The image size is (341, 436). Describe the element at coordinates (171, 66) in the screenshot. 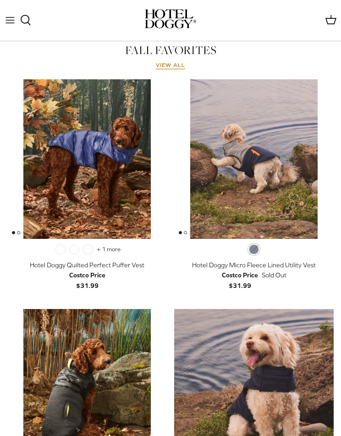

I see `a: View all` at that location.